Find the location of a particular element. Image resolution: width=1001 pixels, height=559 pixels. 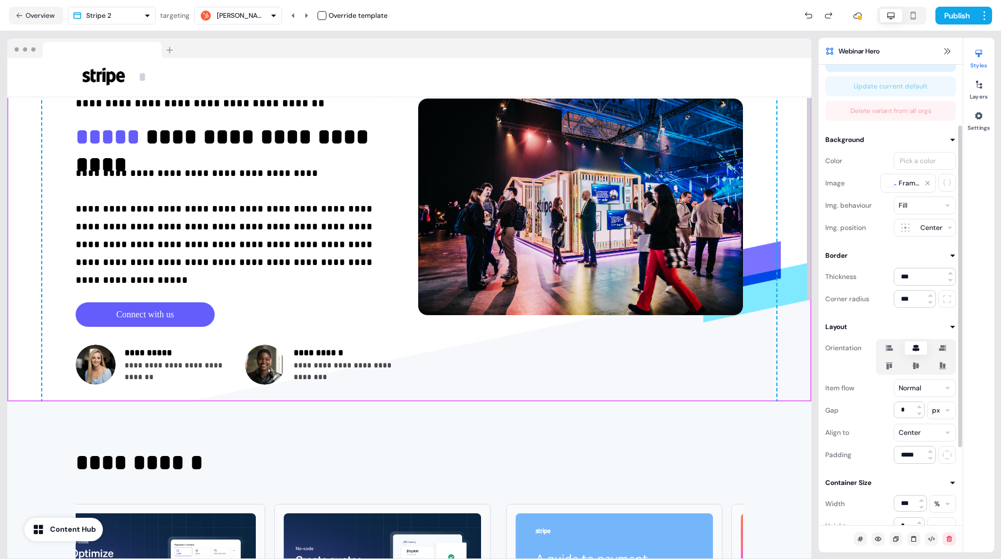

button: Pick a color is located at coordinates (925, 161).